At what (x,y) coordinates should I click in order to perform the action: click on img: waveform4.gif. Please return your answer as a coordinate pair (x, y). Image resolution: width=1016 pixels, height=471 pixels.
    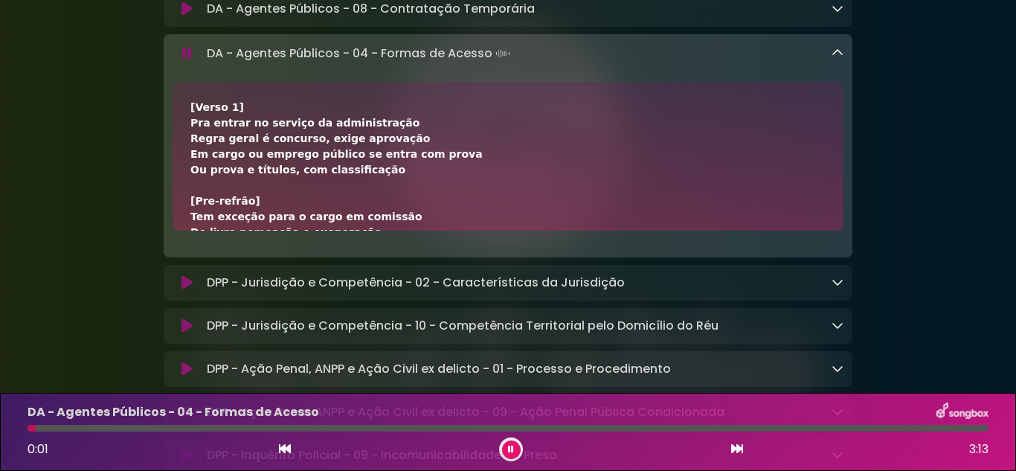
    Looking at the image, I should click on (503, 54).